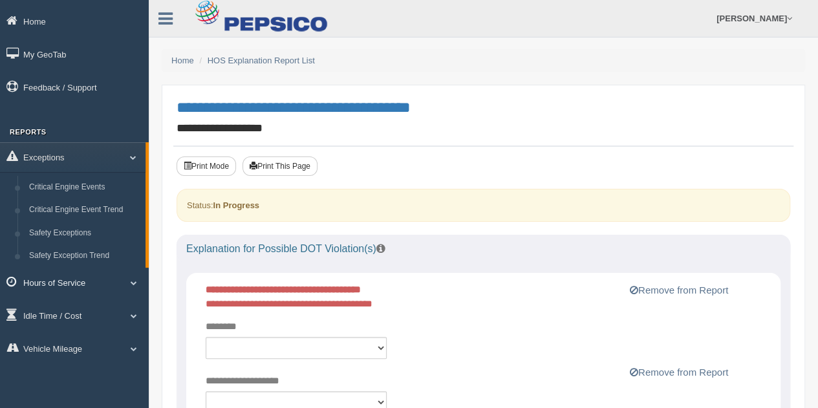 The image size is (818, 408). I want to click on a: Safety Exception Trend, so click(84, 256).